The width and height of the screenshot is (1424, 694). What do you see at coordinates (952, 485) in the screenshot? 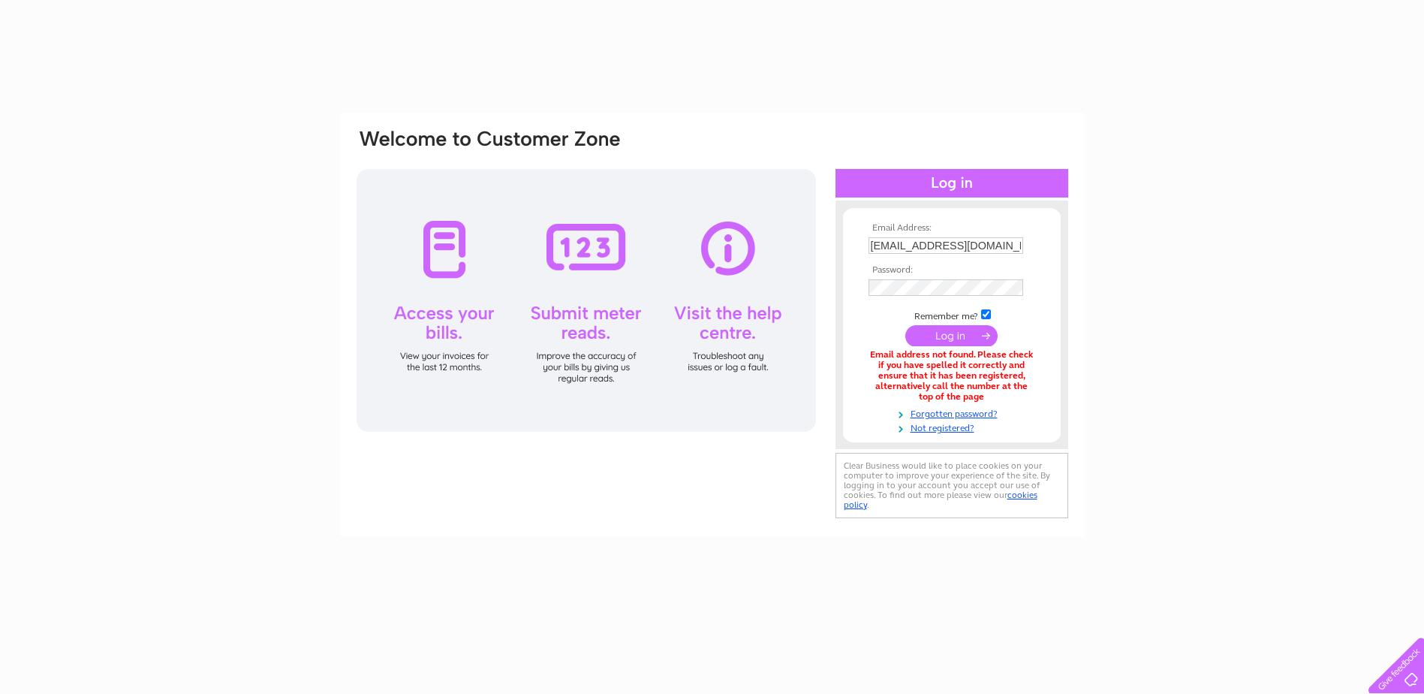
I see `div: Clear Business would like to place cookies on your computer to improve your experience of the sit...` at bounding box center [952, 485].